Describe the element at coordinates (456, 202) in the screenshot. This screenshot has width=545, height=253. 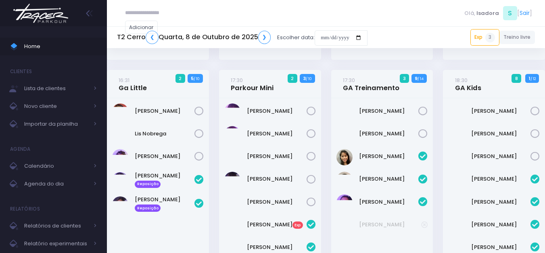
I see `img: Clara Queiroz Skliutas` at that location.